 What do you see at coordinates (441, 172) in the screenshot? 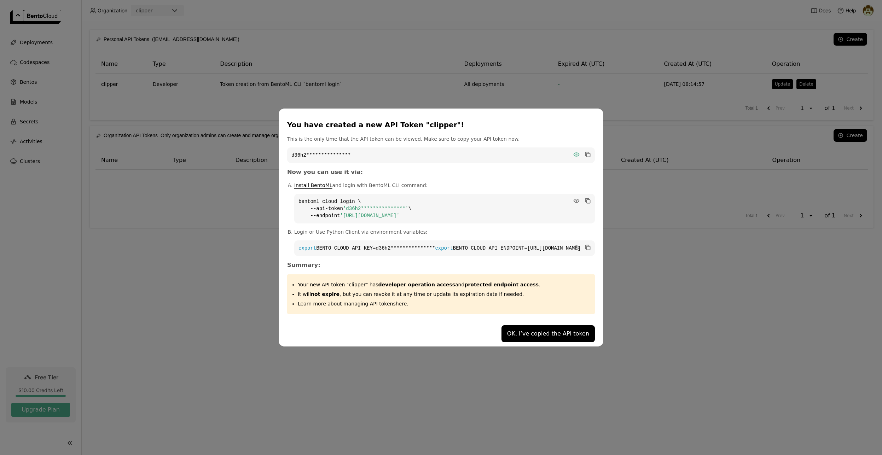
I see `h3: Now you can use it via:` at bounding box center [441, 172].